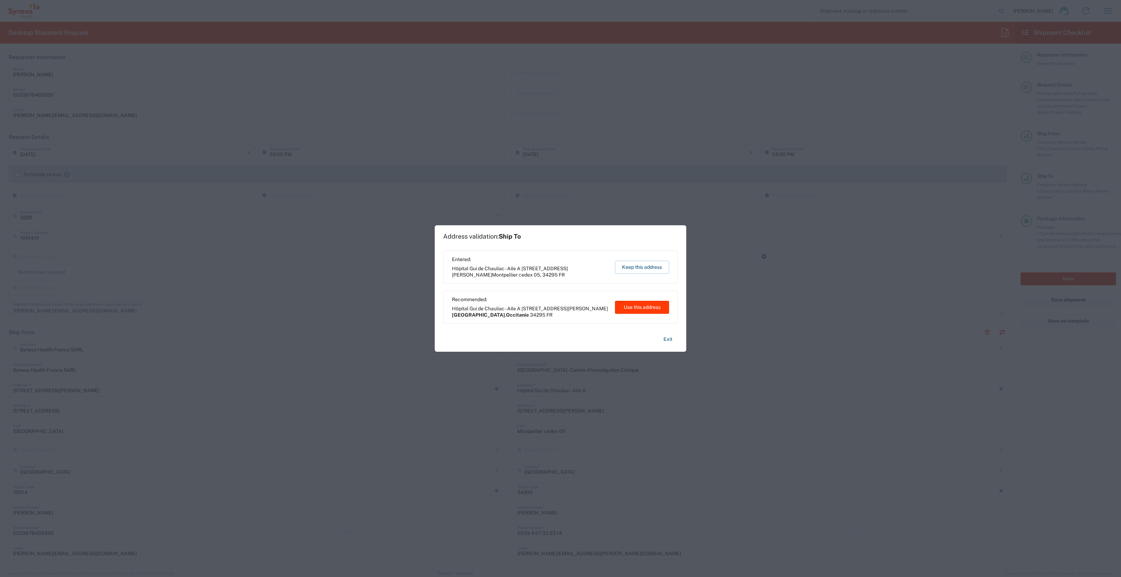 The height and width of the screenshot is (577, 1121). Describe the element at coordinates (509, 236) in the screenshot. I see `span: Ship To` at that location.